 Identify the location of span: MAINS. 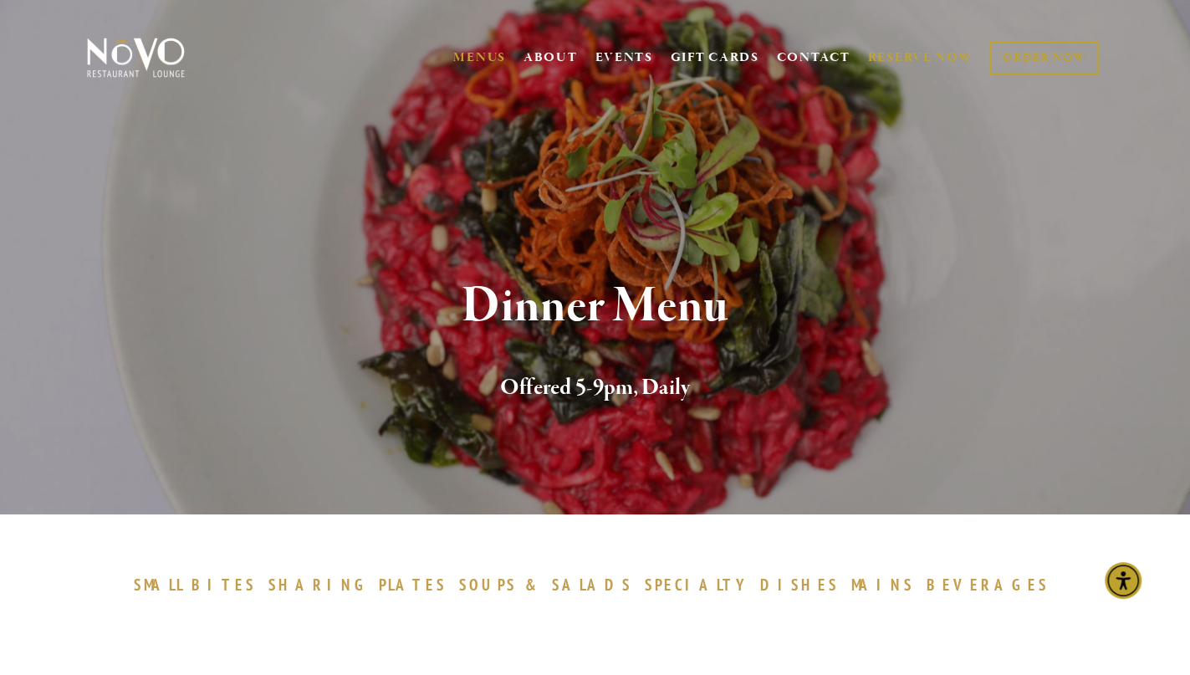
(882, 585).